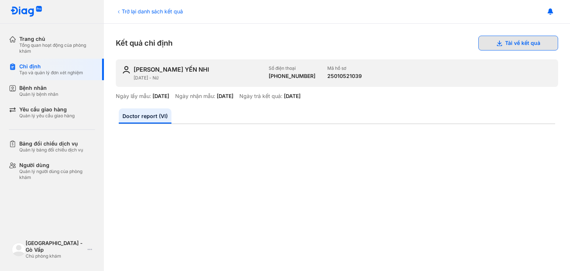 This screenshot has width=570, height=271. What do you see at coordinates (344, 68) in the screenshot?
I see `div: Mã hồ sơ` at bounding box center [344, 68].